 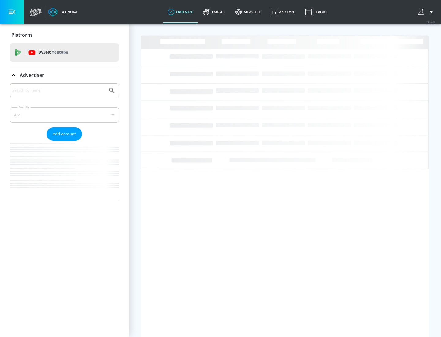 What do you see at coordinates (32, 75) in the screenshot?
I see `p: Advertiser` at bounding box center [32, 75].